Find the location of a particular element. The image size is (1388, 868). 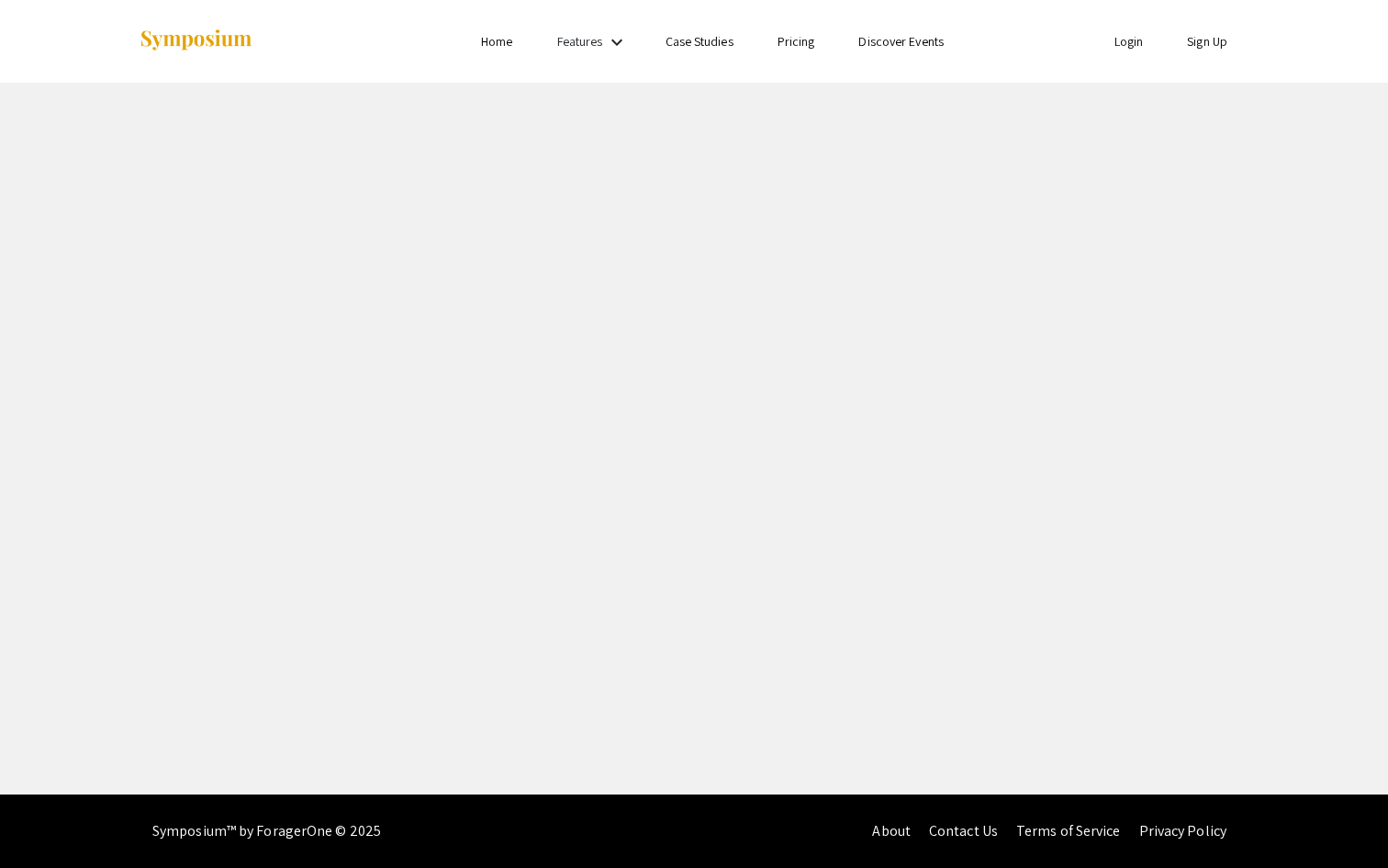

a: Home is located at coordinates (496, 41).